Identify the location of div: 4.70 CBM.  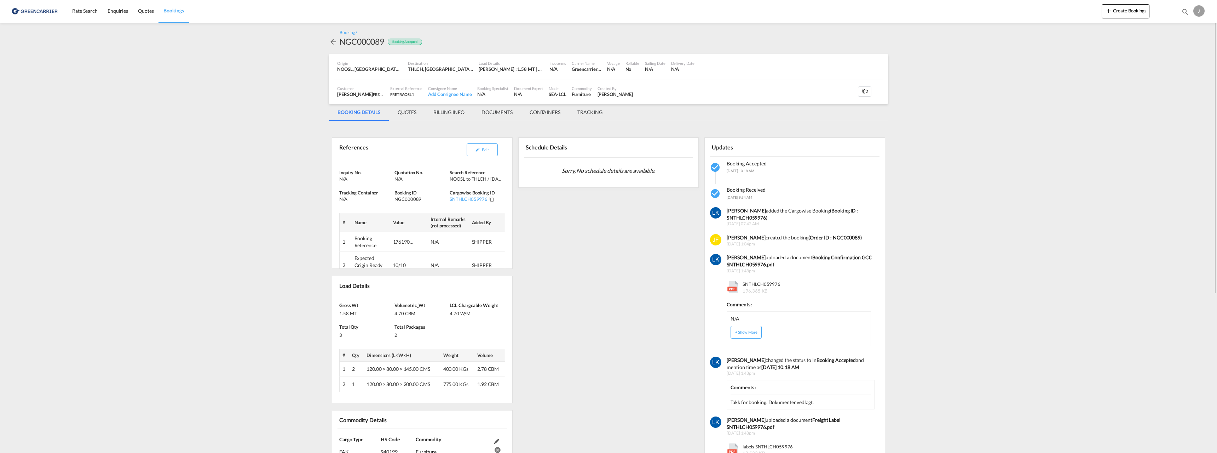
(421, 312).